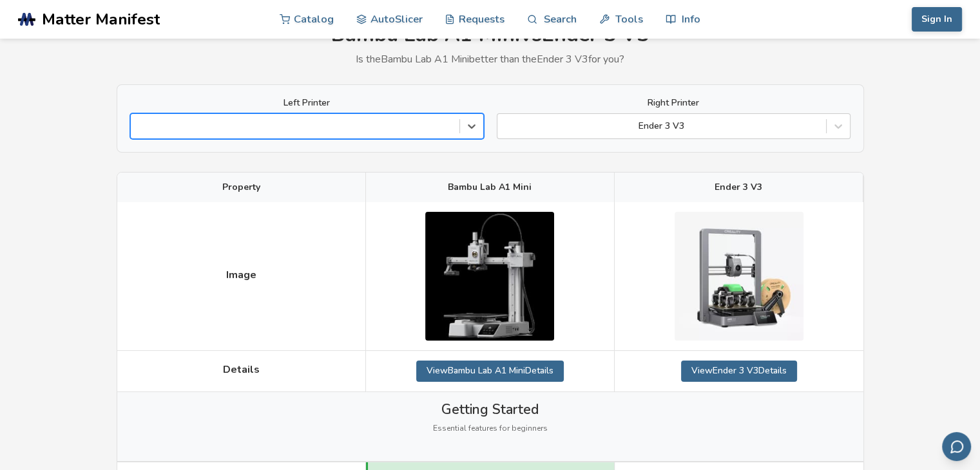  Describe the element at coordinates (241, 187) in the screenshot. I see `span: Property` at that location.